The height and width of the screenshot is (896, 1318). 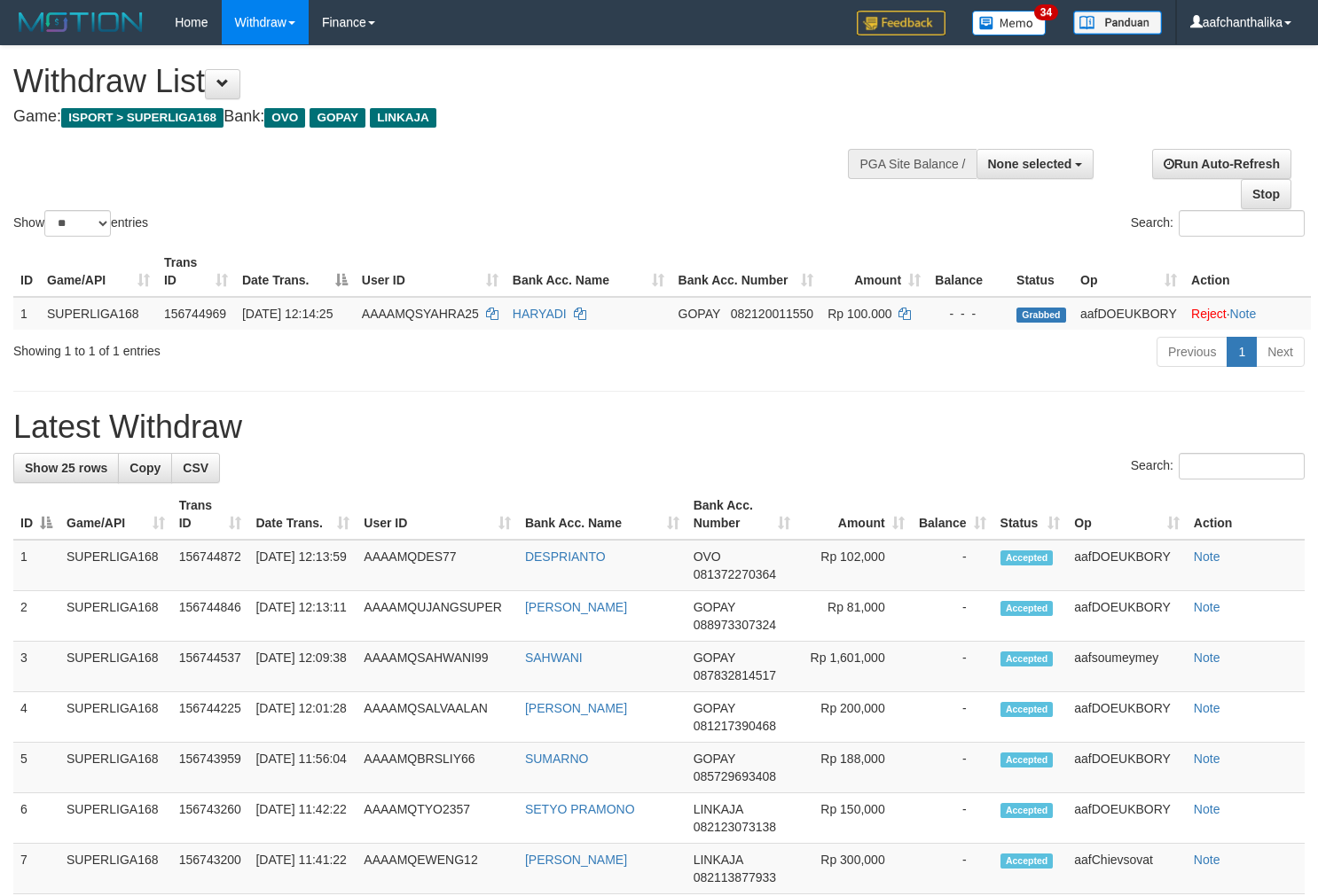 I want to click on span: Show 25 rows, so click(x=66, y=468).